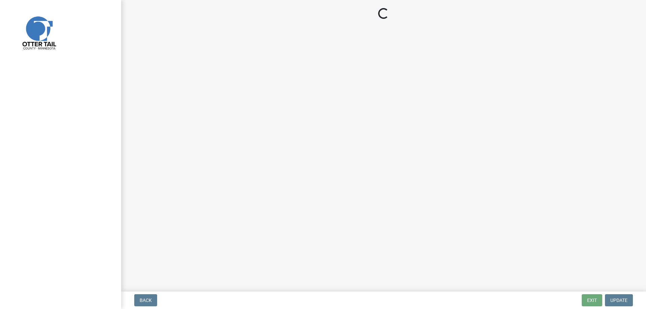  Describe the element at coordinates (591, 300) in the screenshot. I see `button: Exit` at that location.